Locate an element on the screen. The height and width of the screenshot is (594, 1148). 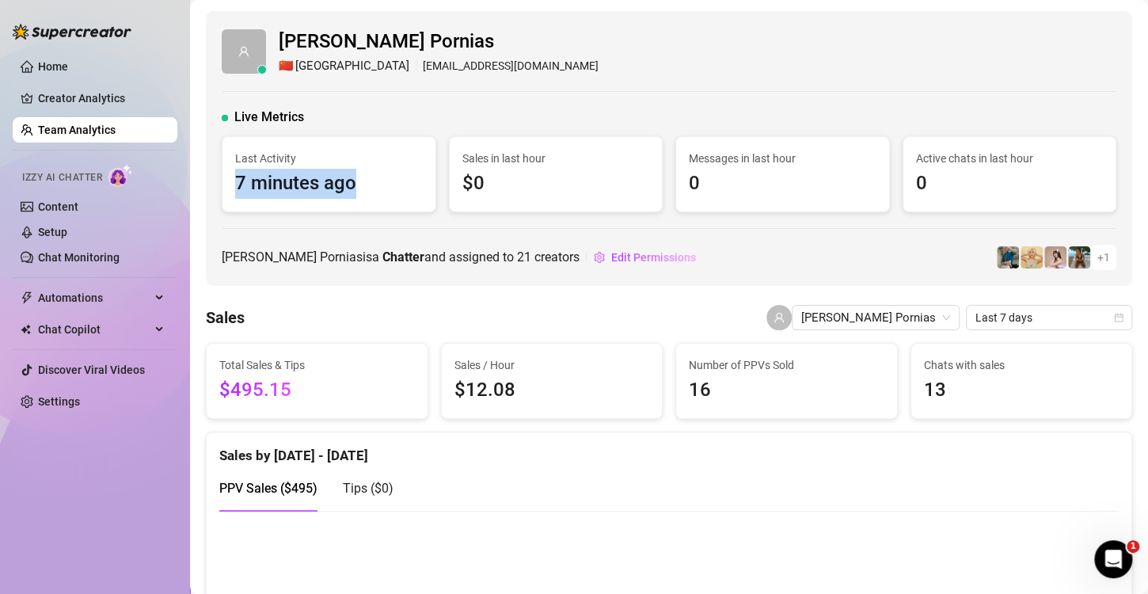
img: logo-BBDzfeDw.svg is located at coordinates (72, 32).